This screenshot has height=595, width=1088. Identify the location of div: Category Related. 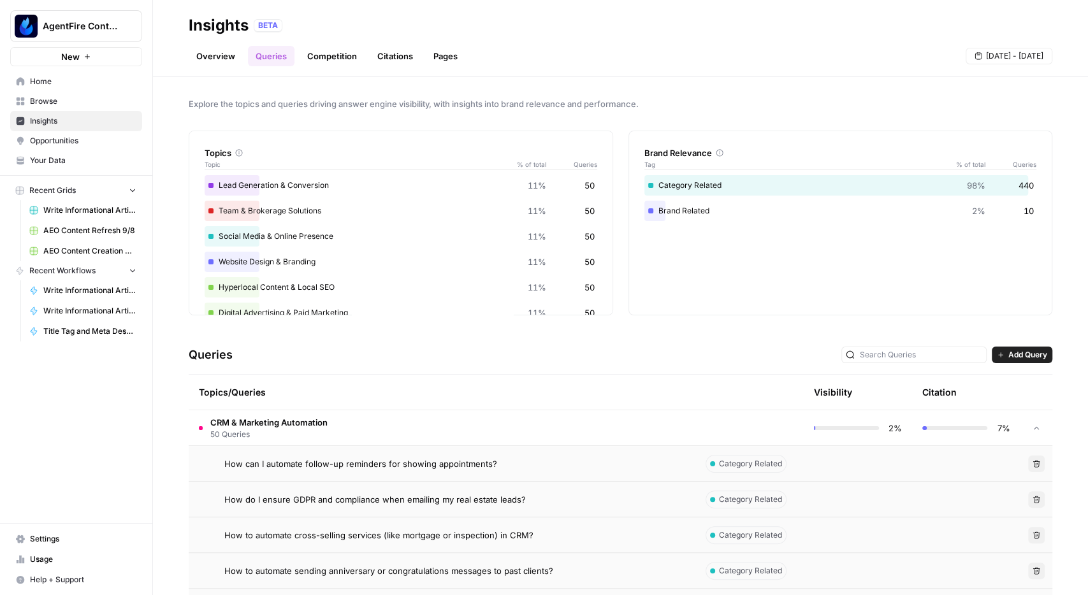
(840, 185).